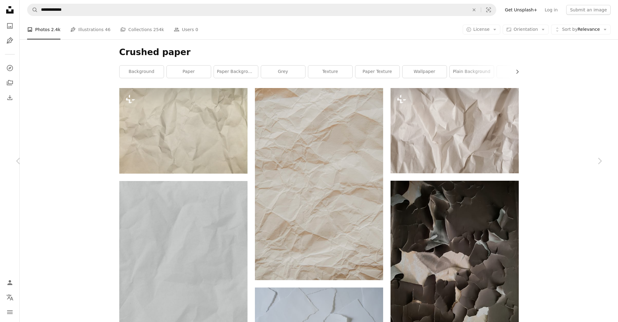 The image size is (618, 322). Describe the element at coordinates (142, 30) in the screenshot. I see `a: Collections 254k` at that location.